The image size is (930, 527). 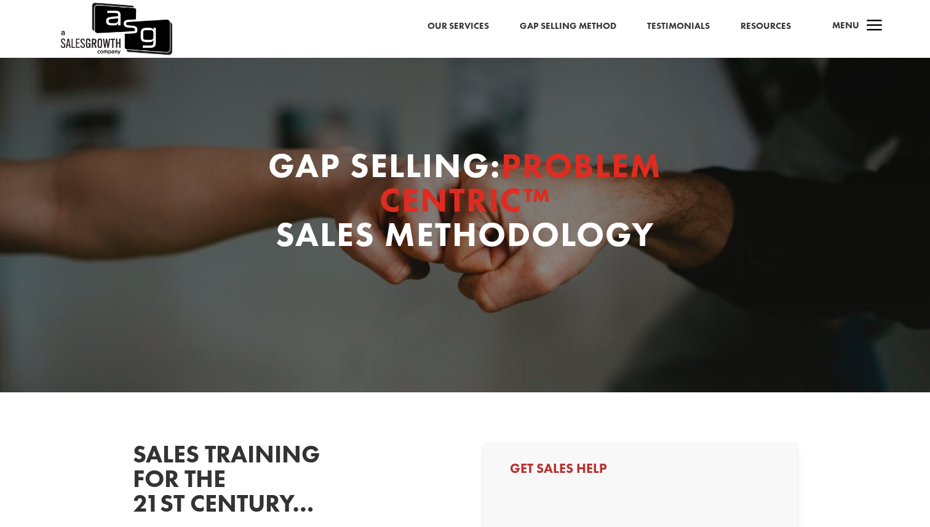 What do you see at coordinates (465, 203) in the screenshot?
I see `h1: GAP SELLING: SALES METHODOLOGY` at bounding box center [465, 203].